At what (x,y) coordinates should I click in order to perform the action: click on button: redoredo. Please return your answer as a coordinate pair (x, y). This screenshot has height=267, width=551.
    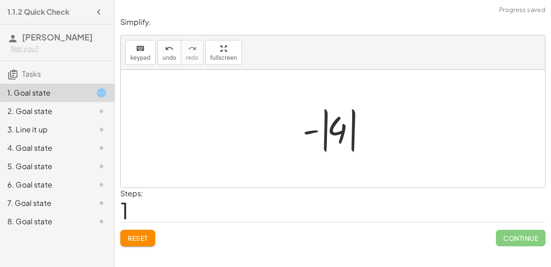
    Looking at the image, I should click on (192, 52).